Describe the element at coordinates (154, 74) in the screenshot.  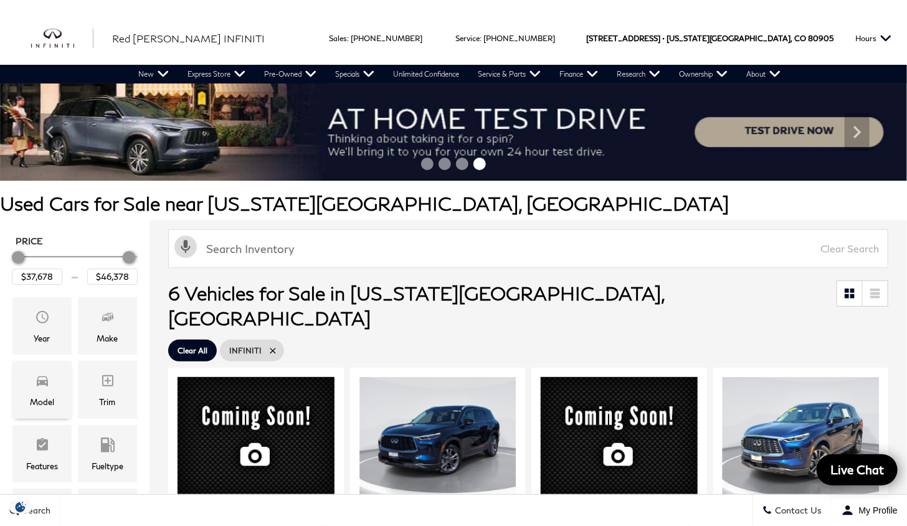
I see `a: New` at that location.